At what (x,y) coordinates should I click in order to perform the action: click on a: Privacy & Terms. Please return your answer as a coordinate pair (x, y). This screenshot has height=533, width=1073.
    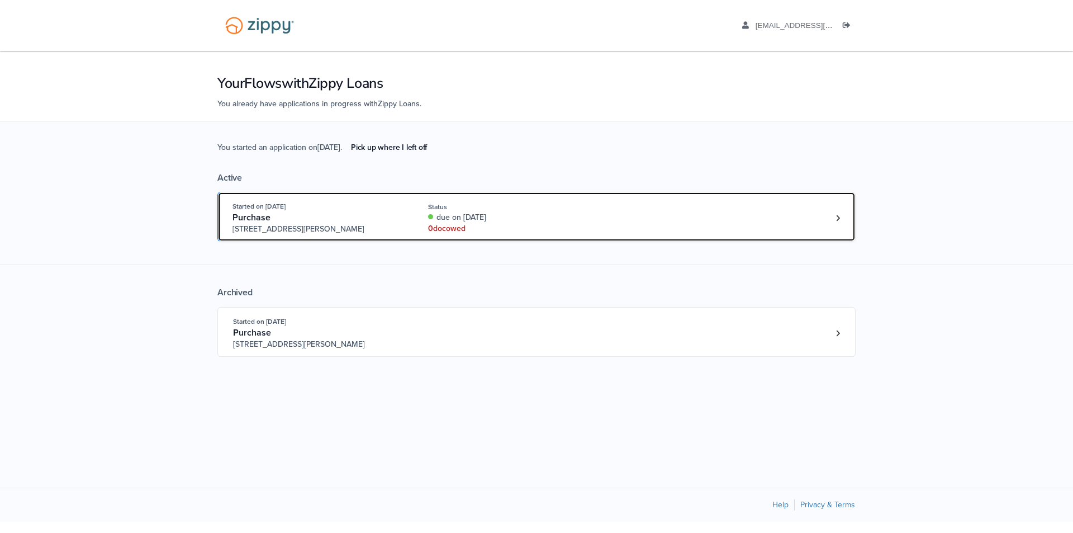
    Looking at the image, I should click on (828, 504).